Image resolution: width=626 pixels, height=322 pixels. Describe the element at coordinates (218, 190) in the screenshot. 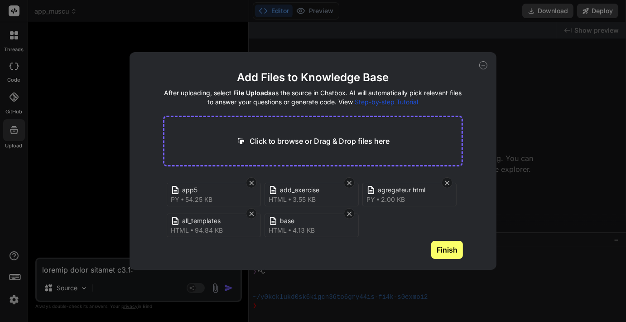

I see `span: app5` at that location.